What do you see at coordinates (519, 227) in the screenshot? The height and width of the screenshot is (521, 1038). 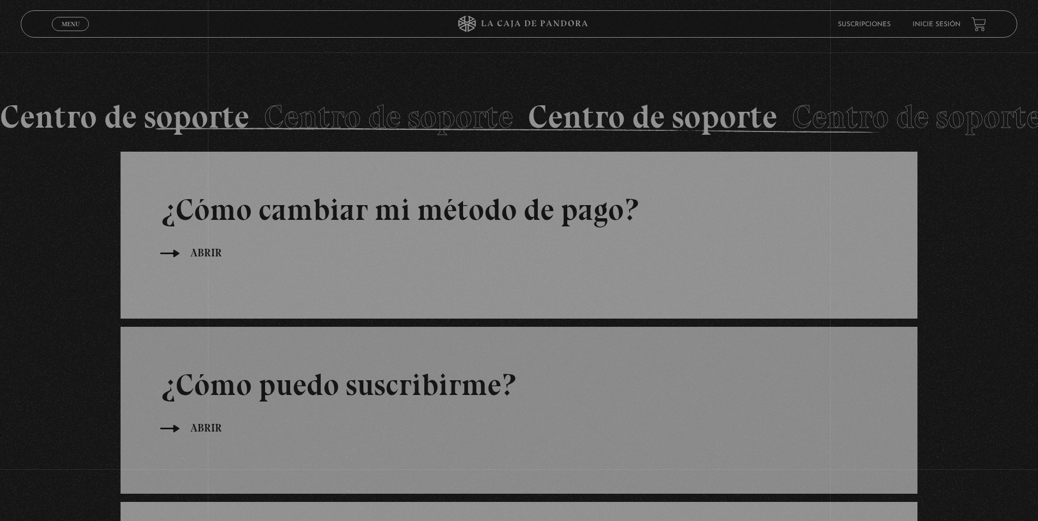 I see `a: ¿Cómo cambiar mi método de pago? Abrir` at bounding box center [519, 227].